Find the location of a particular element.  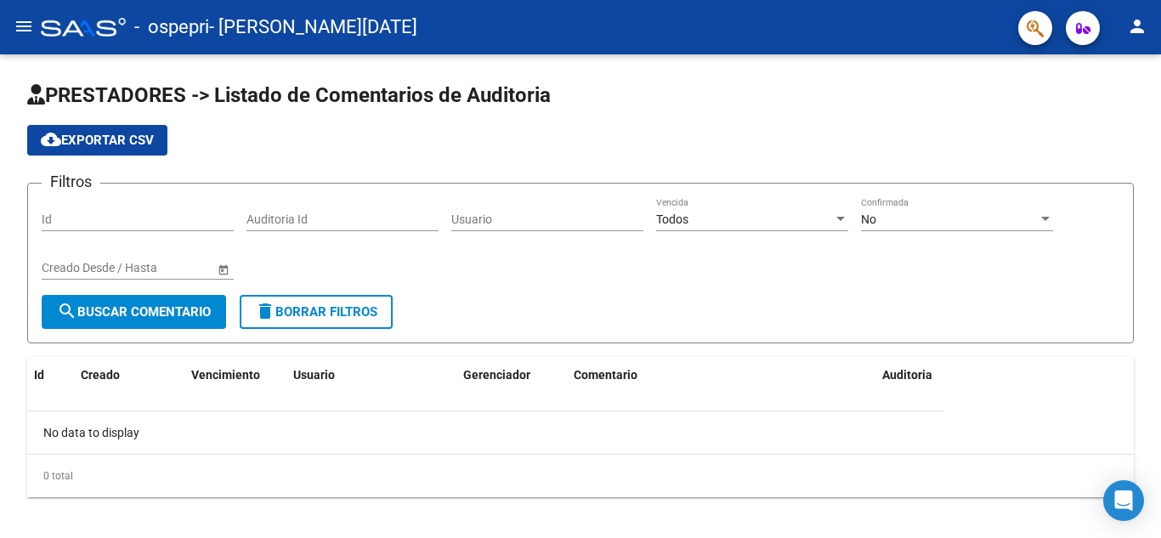

span: Comentario is located at coordinates (605, 375).